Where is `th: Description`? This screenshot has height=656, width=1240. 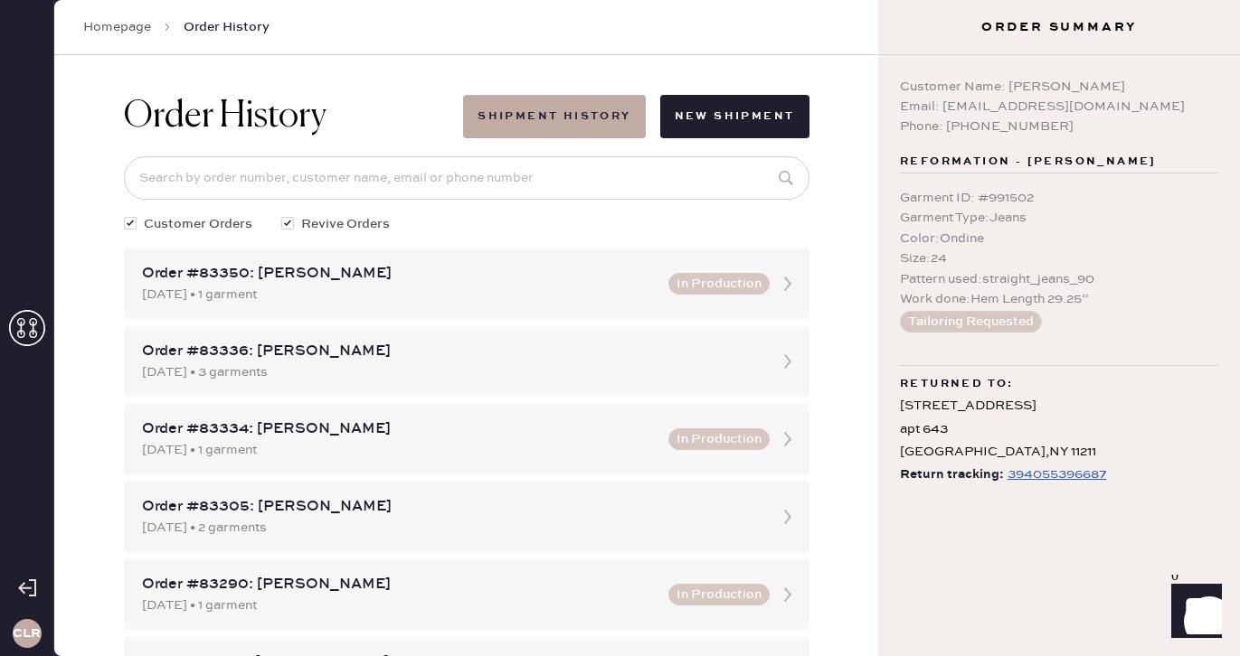 th: Description is located at coordinates (648, 317).